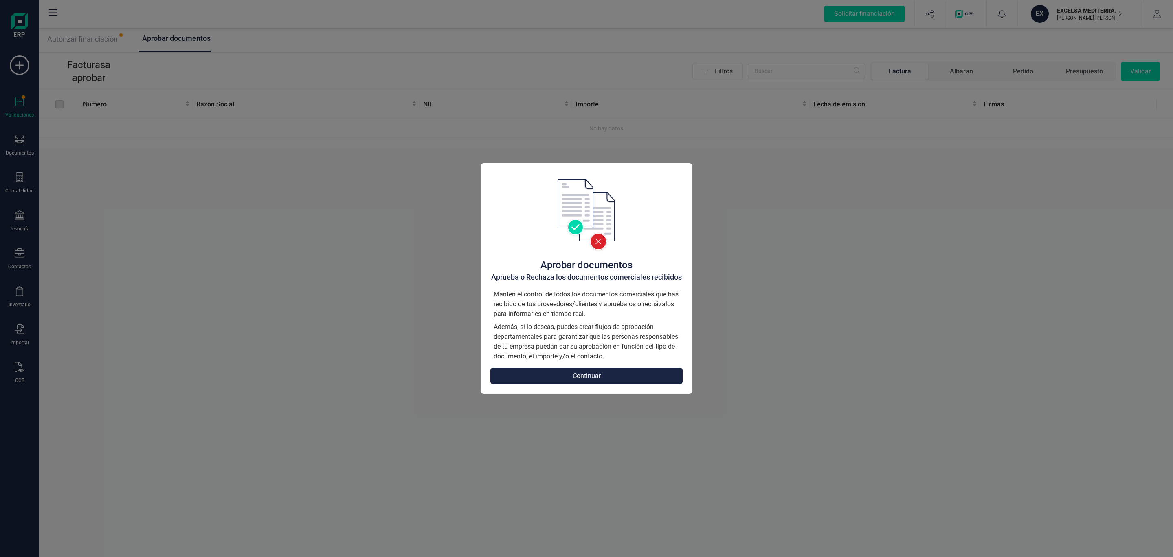 Image resolution: width=1173 pixels, height=557 pixels. Describe the element at coordinates (587, 216) in the screenshot. I see `img: autorizacion logo` at that location.